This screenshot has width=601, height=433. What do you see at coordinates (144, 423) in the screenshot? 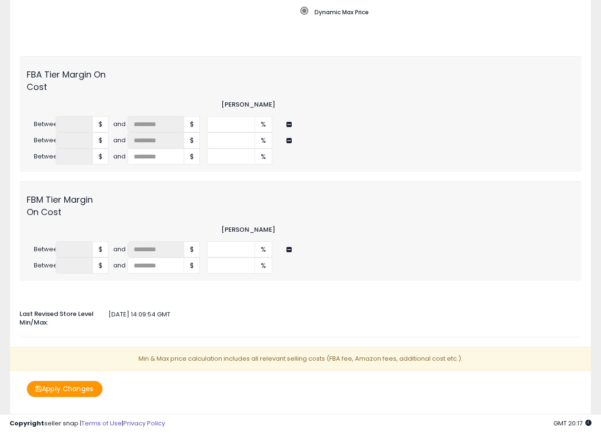
I see `a: Privacy Policy` at bounding box center [144, 423].